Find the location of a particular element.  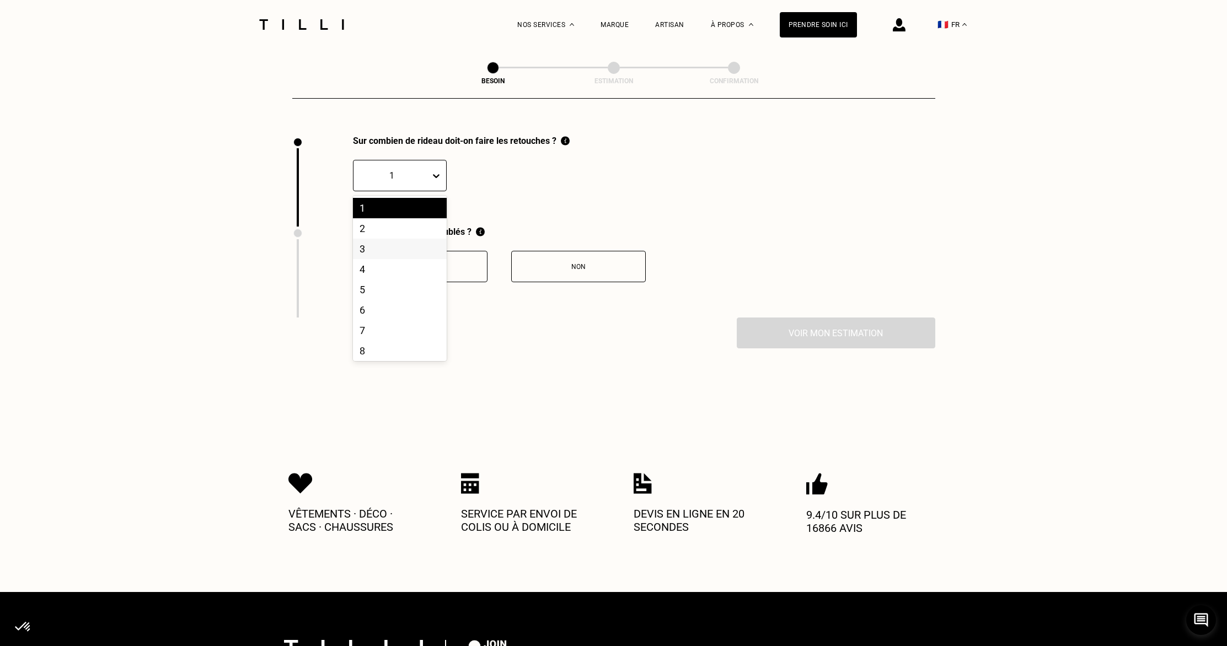

div: Ce sont des rideaux doublés ? is located at coordinates (499, 232).